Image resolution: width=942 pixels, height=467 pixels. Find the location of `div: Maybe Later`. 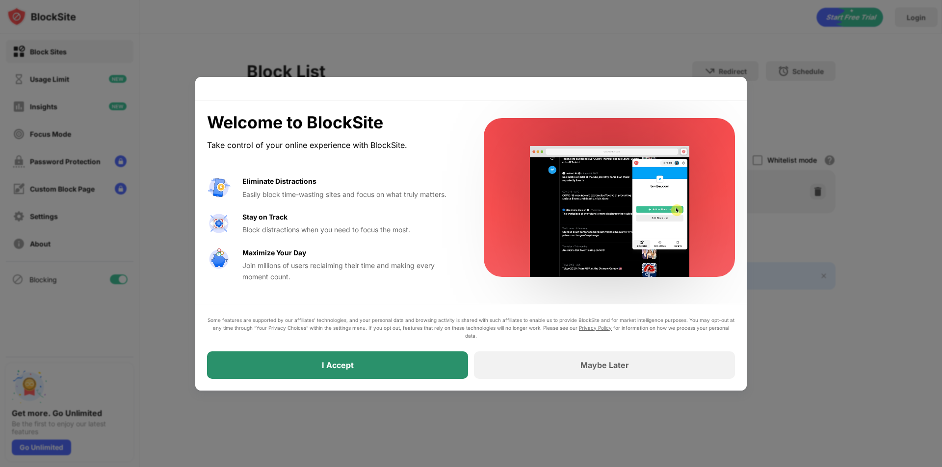

div: Maybe Later is located at coordinates (604, 365).